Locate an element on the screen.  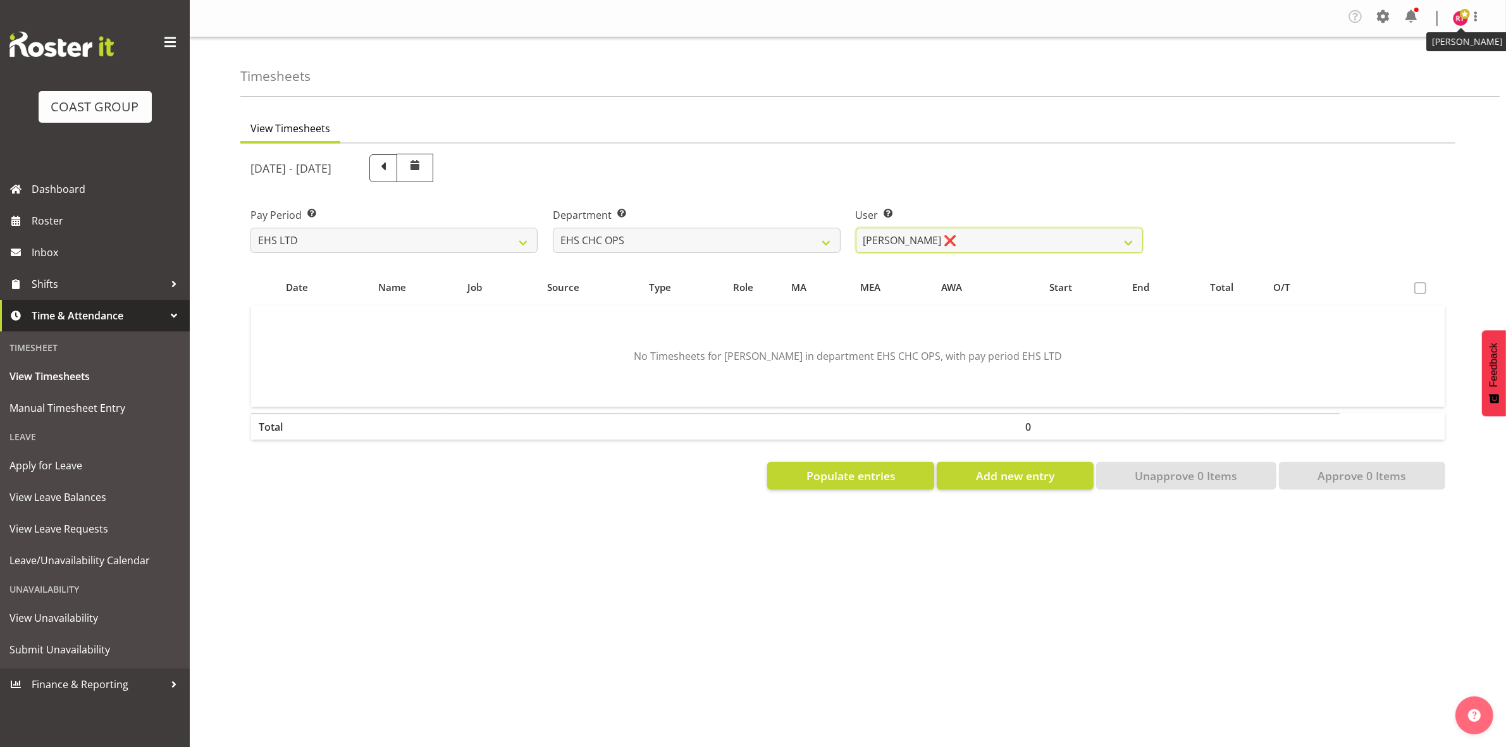
span: Populate entries is located at coordinates (851, 476).